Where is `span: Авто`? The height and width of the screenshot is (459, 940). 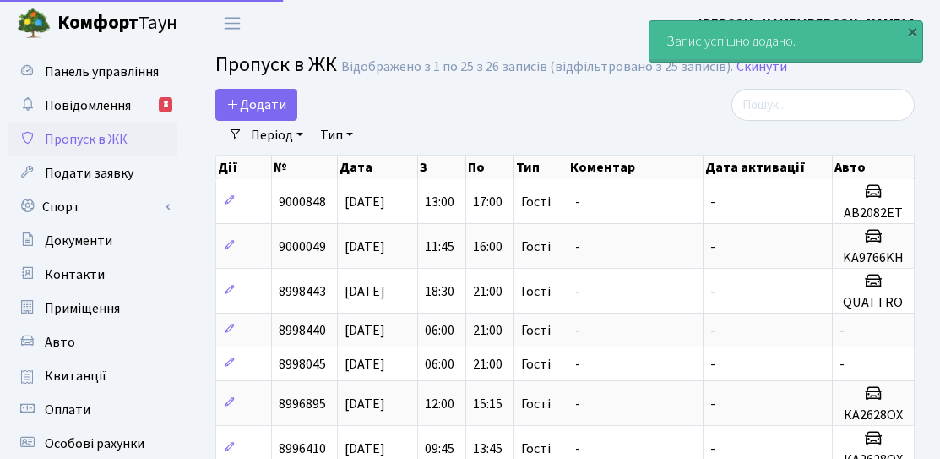 span: Авто is located at coordinates (60, 342).